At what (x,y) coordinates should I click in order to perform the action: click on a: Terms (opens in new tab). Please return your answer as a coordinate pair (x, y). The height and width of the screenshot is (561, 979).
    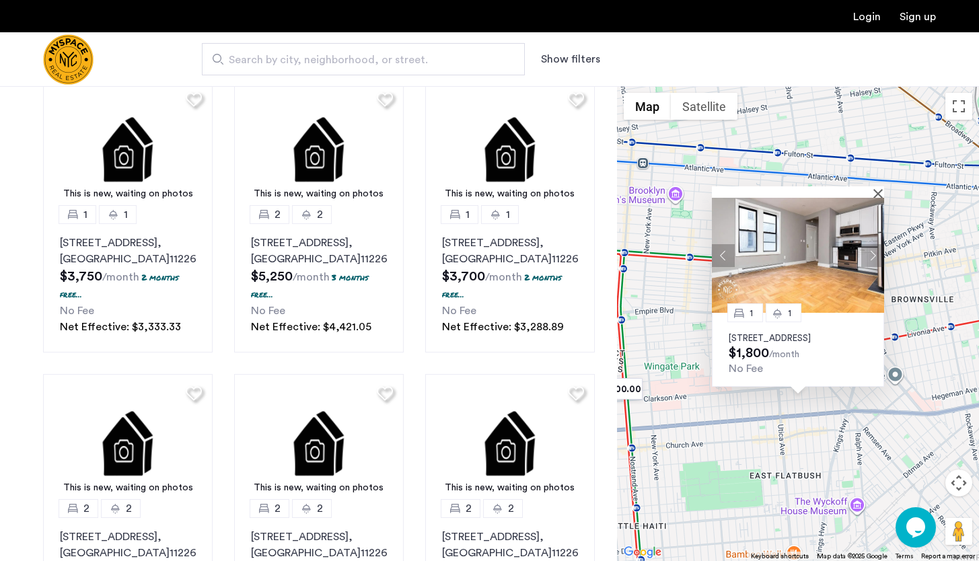
    Looking at the image, I should click on (904, 557).